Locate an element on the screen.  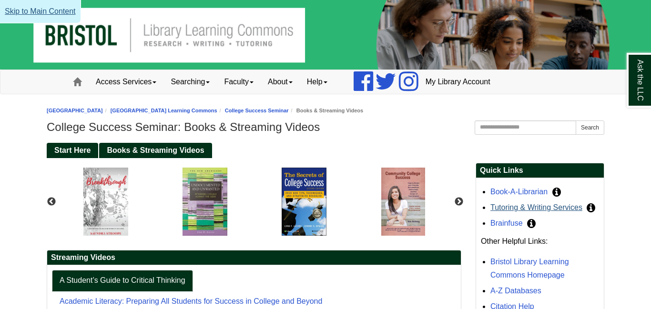
img: community college success is located at coordinates (402, 201).